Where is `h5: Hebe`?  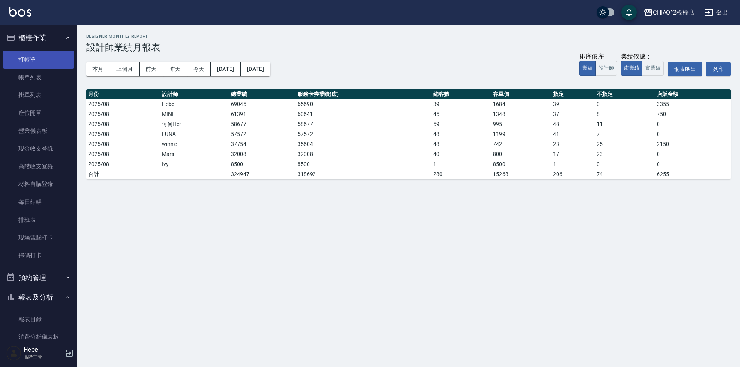
h5: Hebe is located at coordinates (43, 350).